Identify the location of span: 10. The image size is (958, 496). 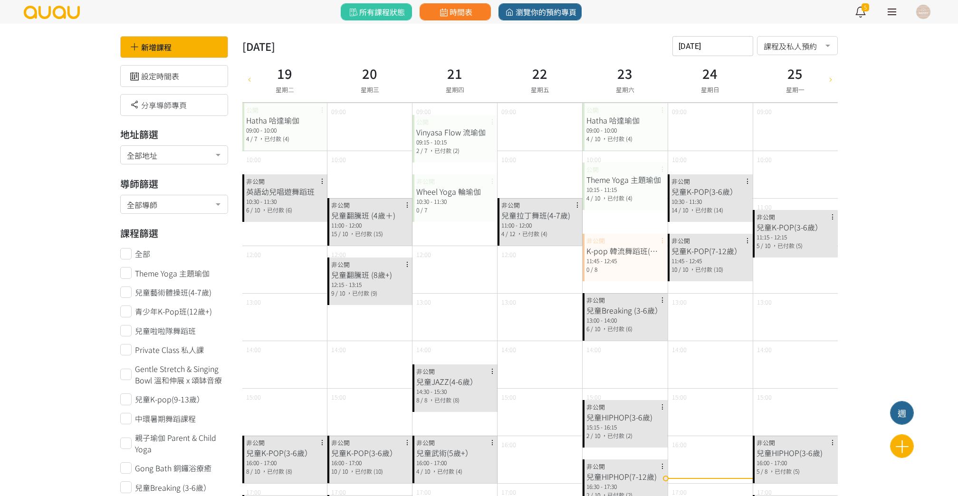
(334, 471).